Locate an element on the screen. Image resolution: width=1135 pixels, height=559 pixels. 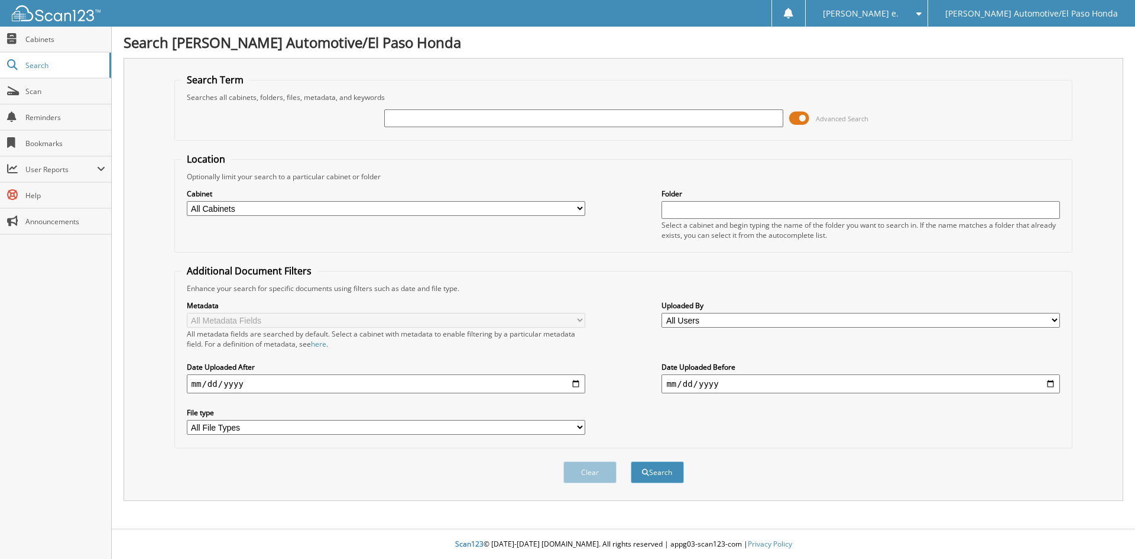
span: Announcements is located at coordinates (65, 221).